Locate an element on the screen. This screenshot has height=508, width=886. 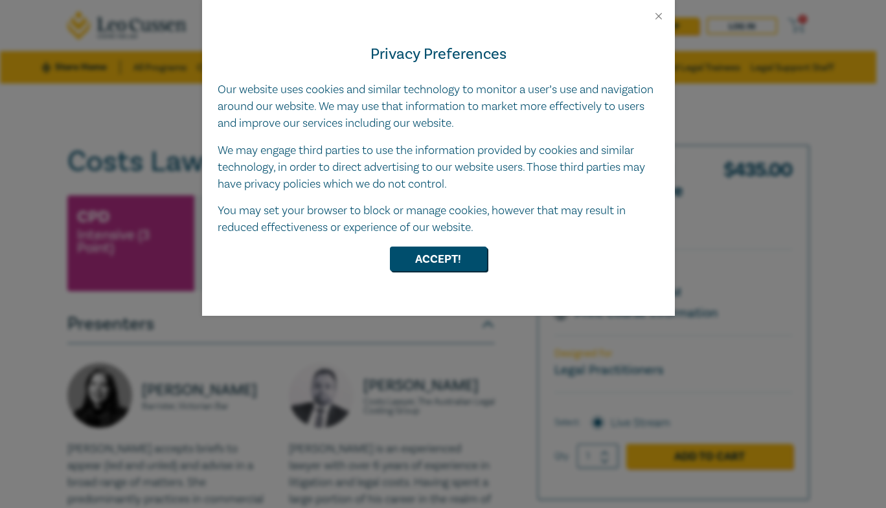
button: Close is located at coordinates (658, 16).